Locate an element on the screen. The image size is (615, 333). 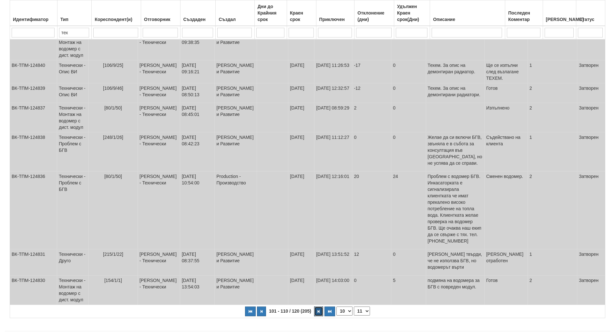
div: Тип is located at coordinates (75, 19).